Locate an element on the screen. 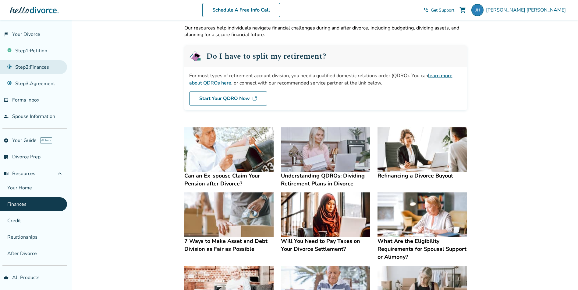 The height and width of the screenshot is (290, 578). a: Understanding QDROs: Dividing Retirement Plans in DivorceUnderstanding QDROs: Dividing Retirement... is located at coordinates (325, 158).